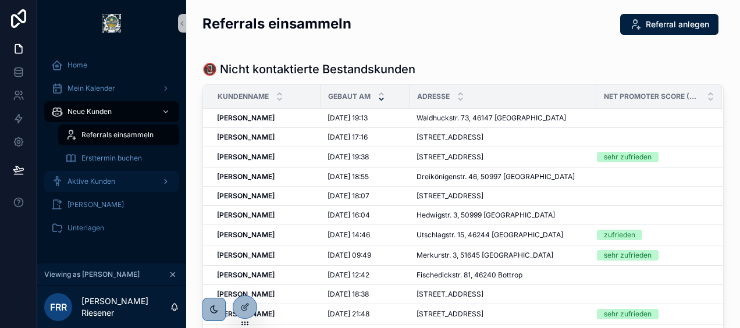 This screenshot has height=328, width=740. I want to click on span: Gebaut am, so click(349, 97).